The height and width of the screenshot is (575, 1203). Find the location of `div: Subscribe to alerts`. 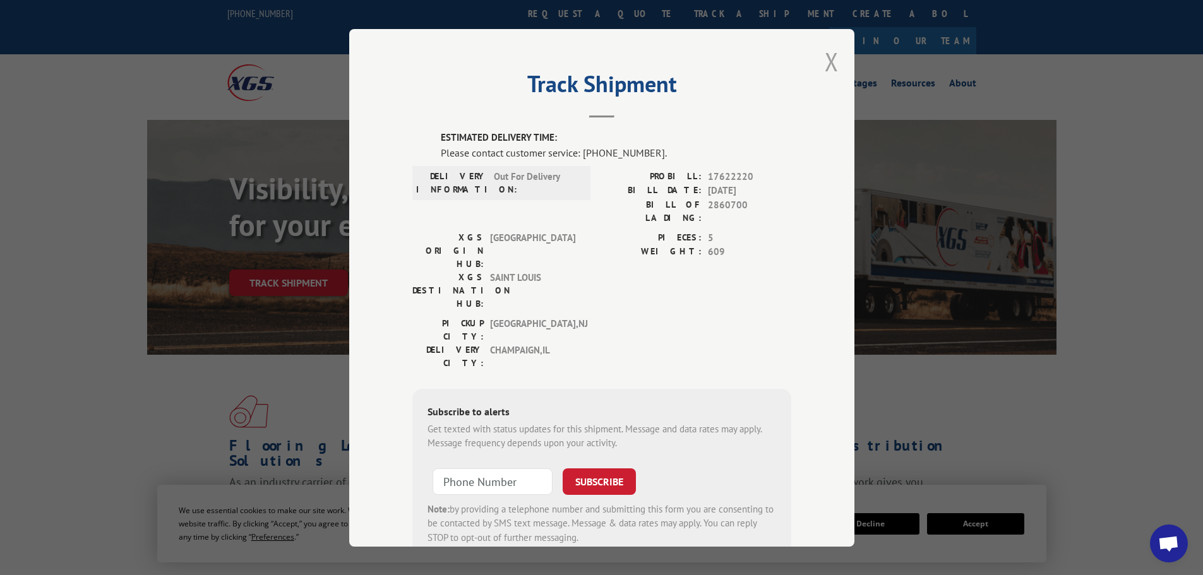

div: Subscribe to alerts is located at coordinates (602, 413).